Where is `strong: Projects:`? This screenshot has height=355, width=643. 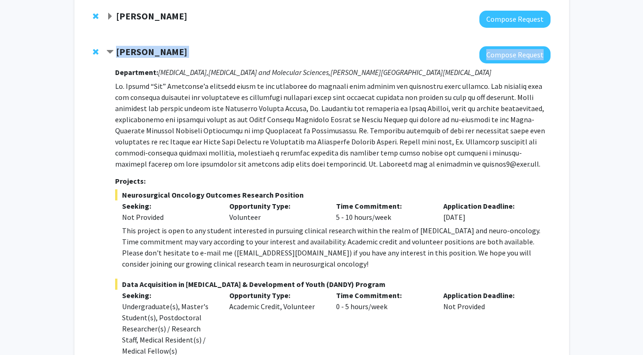 strong: Projects: is located at coordinates (130, 181).